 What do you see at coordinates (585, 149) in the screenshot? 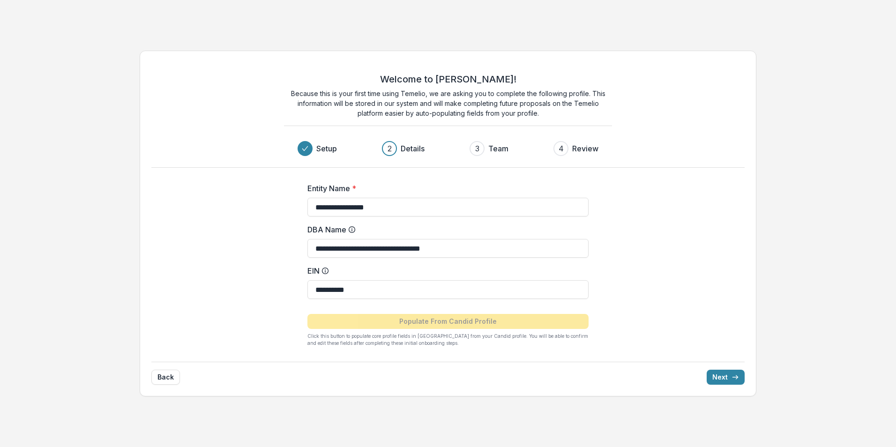
I see `h3: Review` at bounding box center [585, 149].